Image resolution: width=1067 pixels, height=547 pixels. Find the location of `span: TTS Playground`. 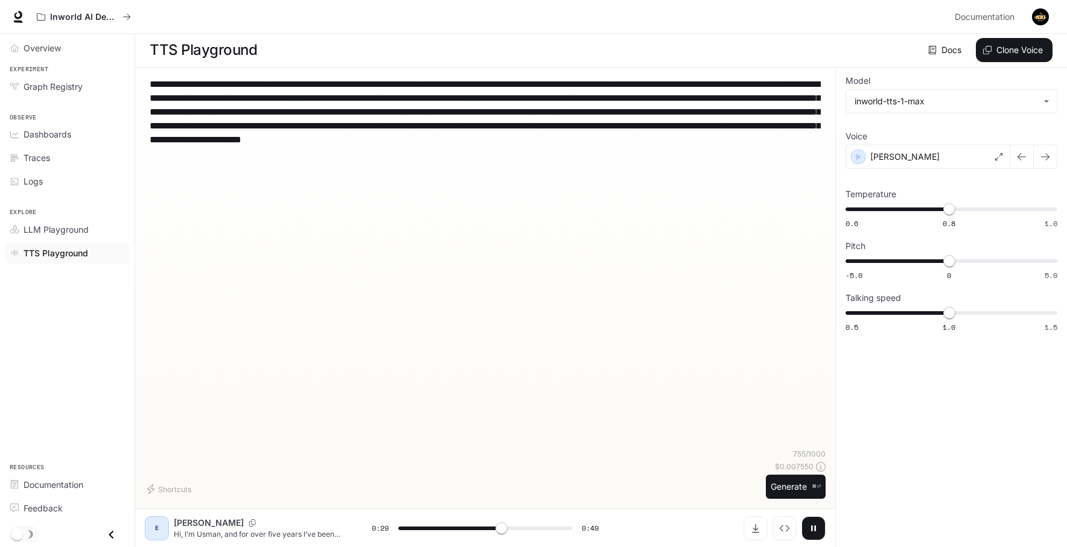

span: TTS Playground is located at coordinates (56, 253).